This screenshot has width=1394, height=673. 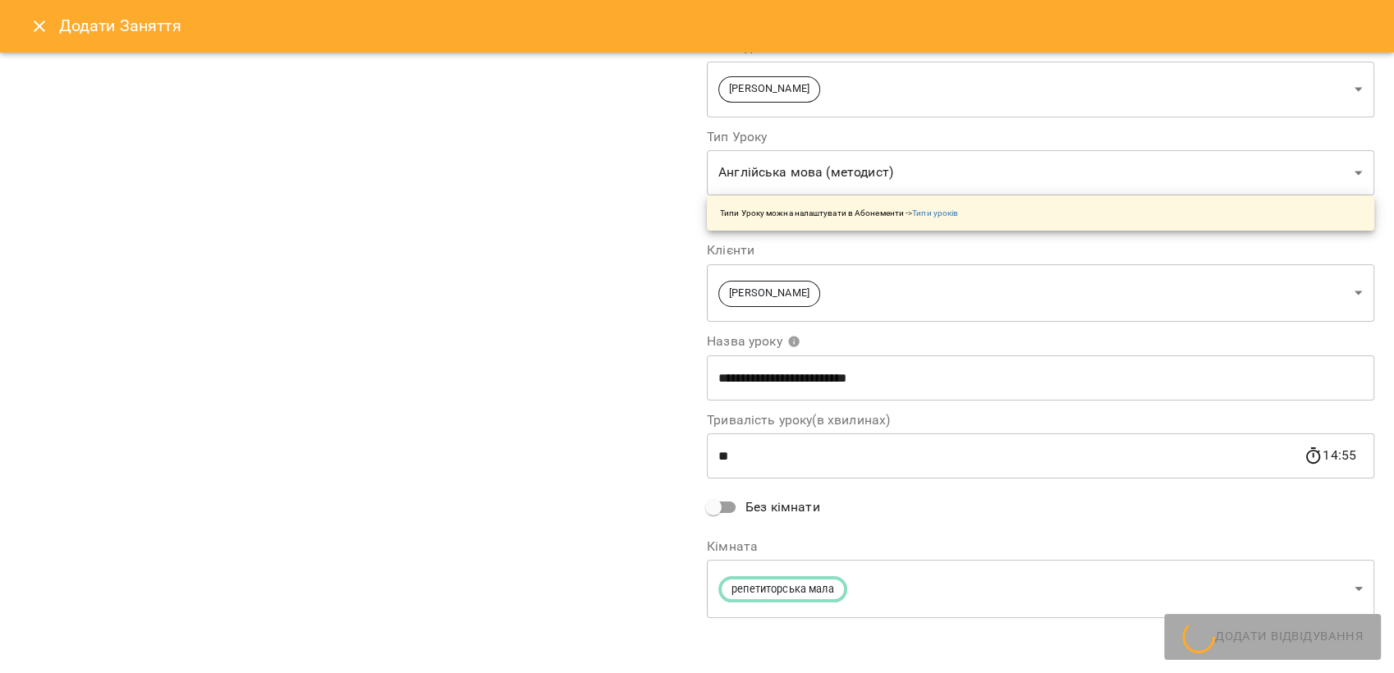 I want to click on label: Клієнти, so click(x=1040, y=250).